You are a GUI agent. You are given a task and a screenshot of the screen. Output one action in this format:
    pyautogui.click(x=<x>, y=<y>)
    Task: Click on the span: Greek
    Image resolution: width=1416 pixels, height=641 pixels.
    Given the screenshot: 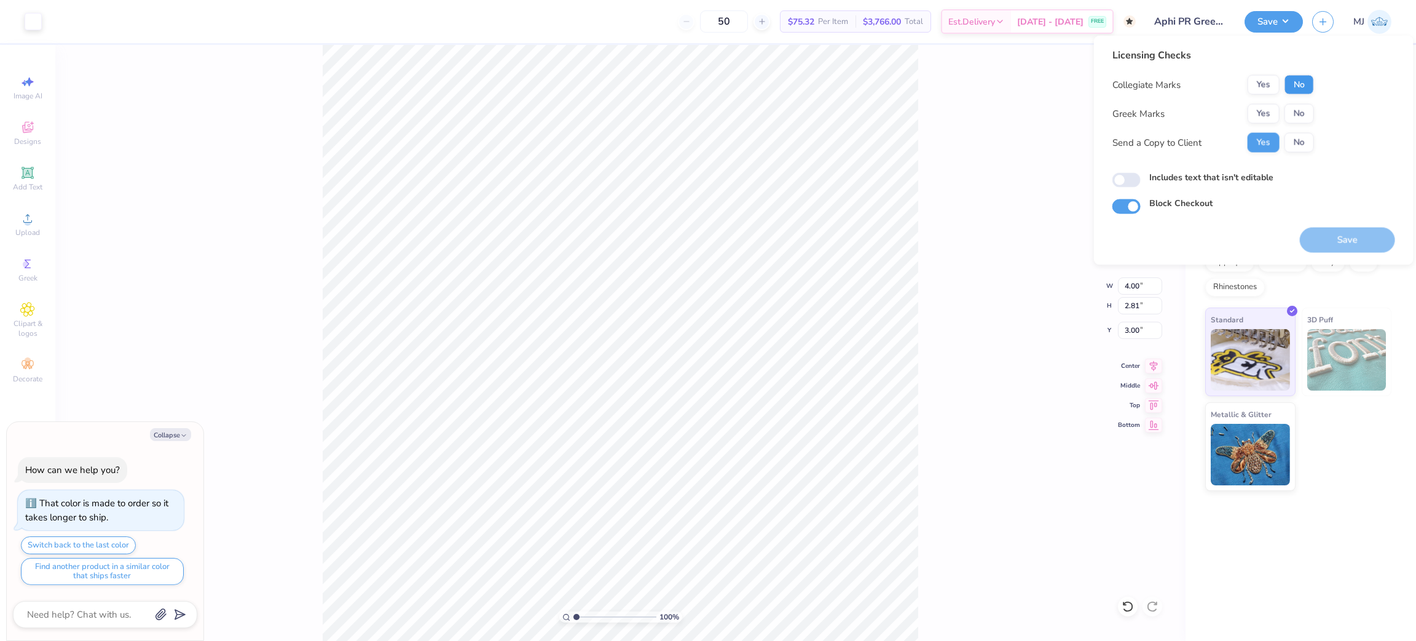 What is the action you would take?
    pyautogui.click(x=28, y=278)
    